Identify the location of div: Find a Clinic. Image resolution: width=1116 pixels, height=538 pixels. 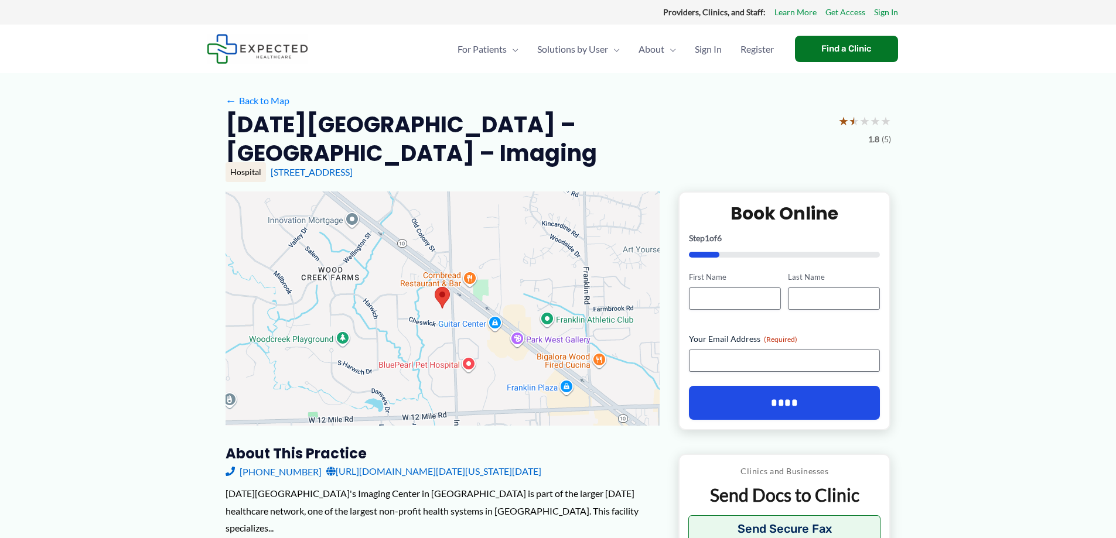
(846, 49).